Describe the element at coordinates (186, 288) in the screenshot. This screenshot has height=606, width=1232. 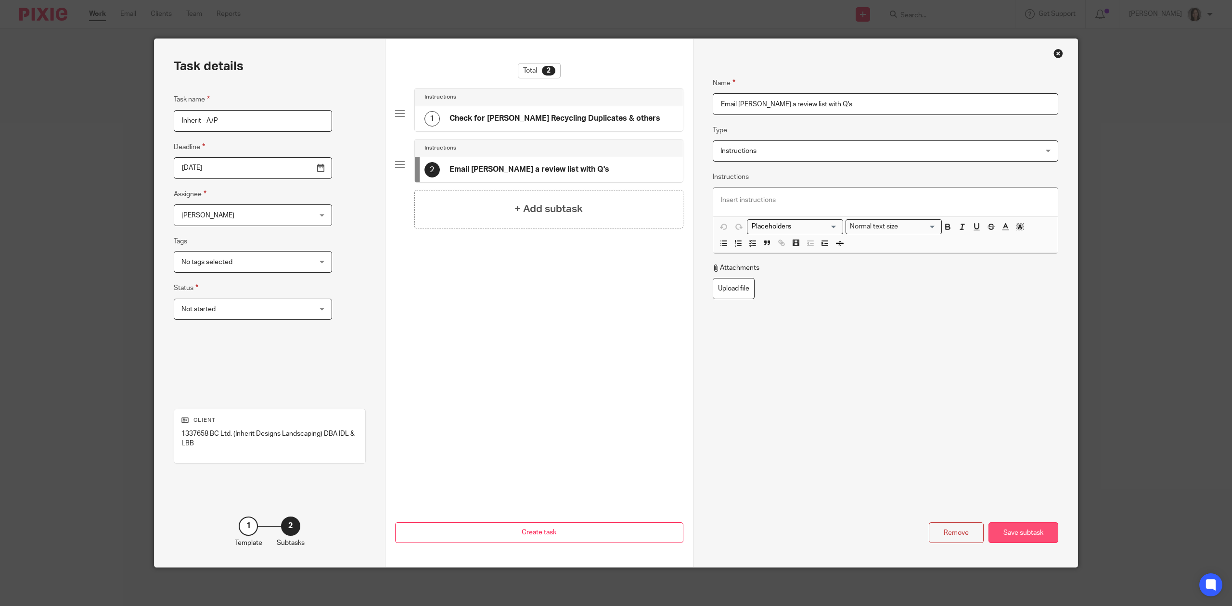
I see `label: Status` at that location.